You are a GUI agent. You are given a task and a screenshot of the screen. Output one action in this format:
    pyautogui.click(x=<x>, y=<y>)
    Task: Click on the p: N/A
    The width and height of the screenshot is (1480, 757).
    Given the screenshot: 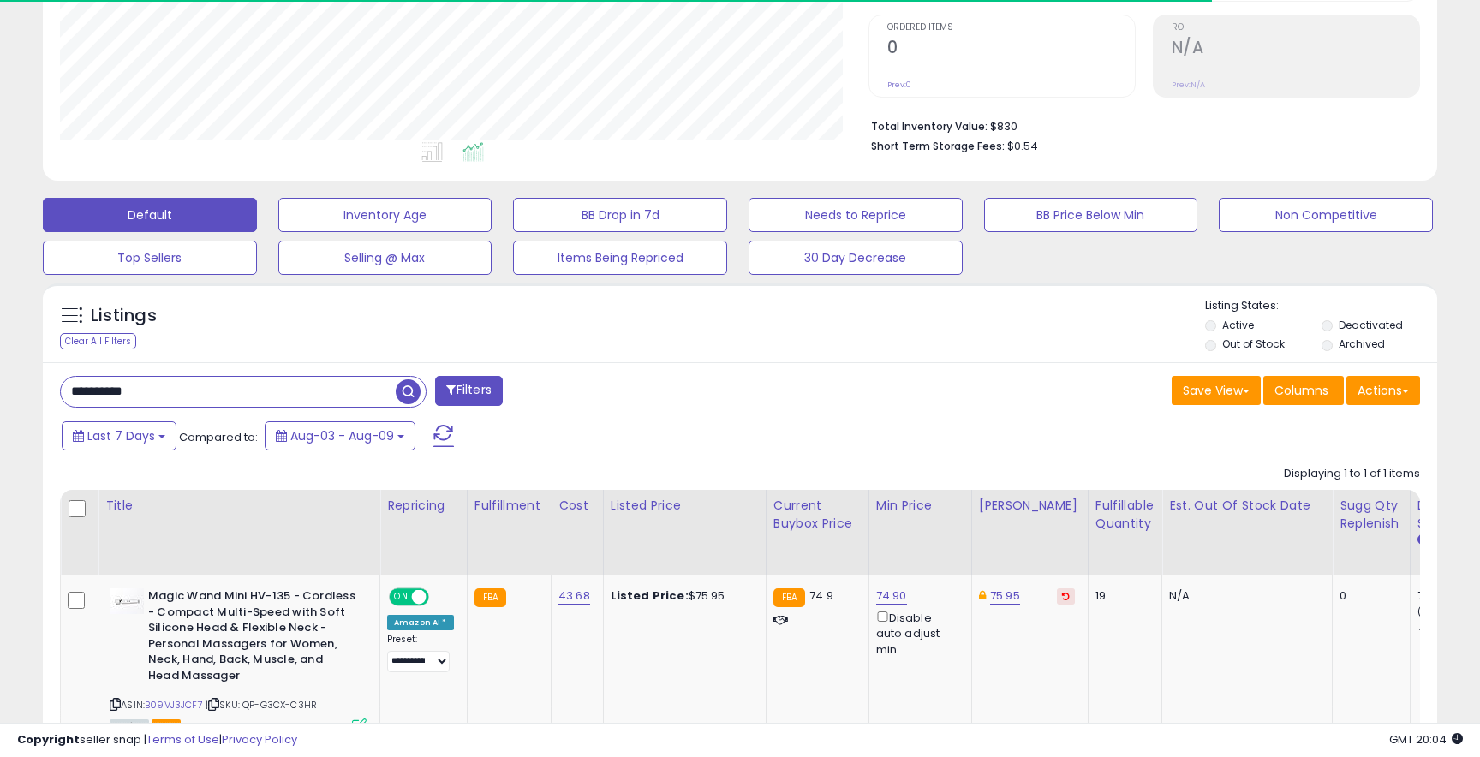 What is the action you would take?
    pyautogui.click(x=1244, y=596)
    